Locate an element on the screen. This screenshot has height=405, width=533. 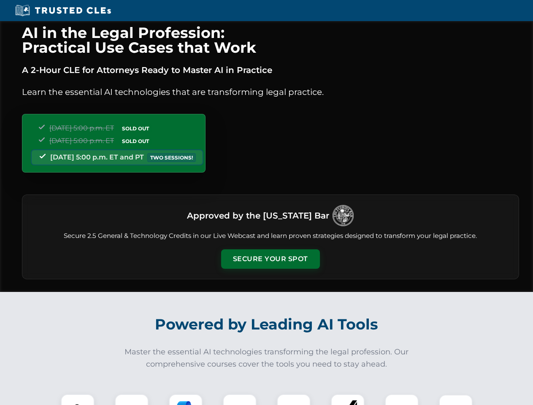
h2: Powered by Leading AI Tools is located at coordinates (267, 324).